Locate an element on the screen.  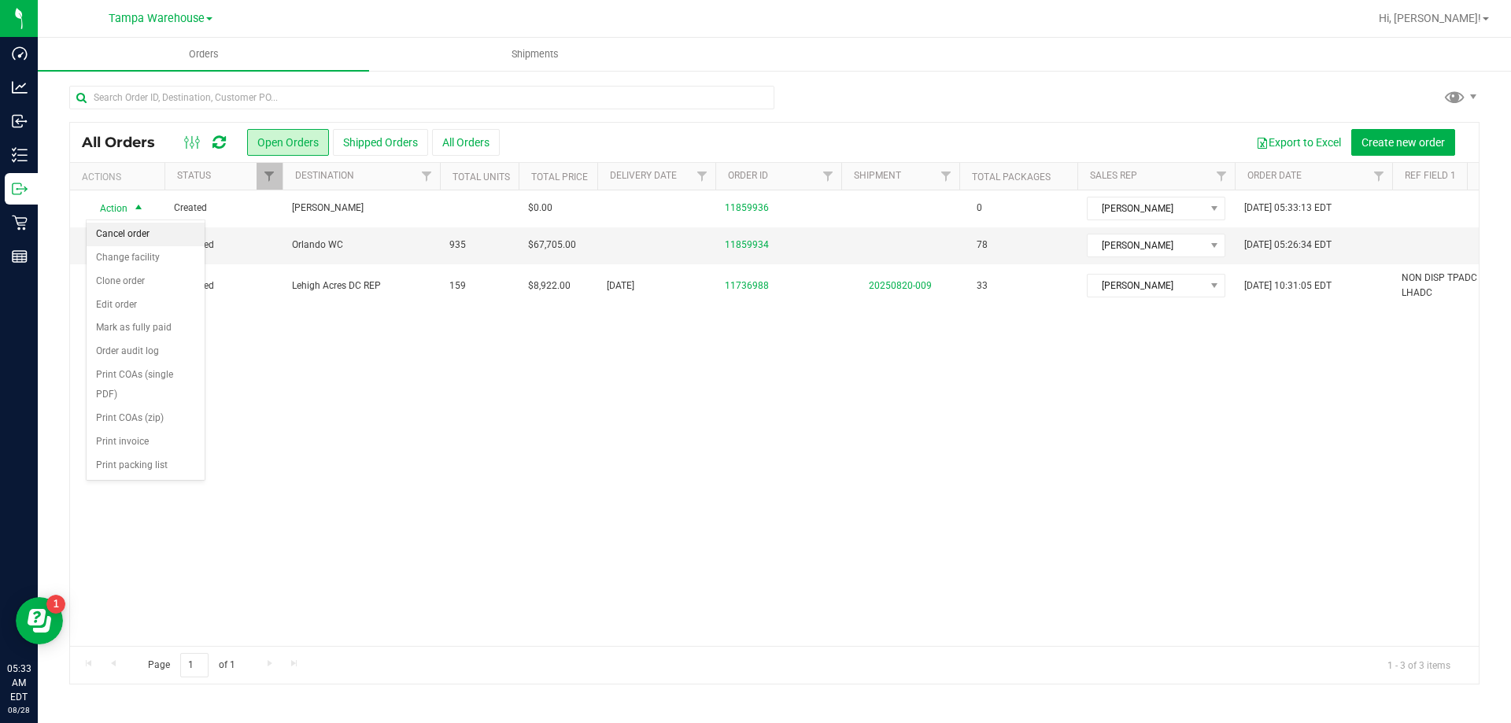
a: Shipment is located at coordinates (878, 176).